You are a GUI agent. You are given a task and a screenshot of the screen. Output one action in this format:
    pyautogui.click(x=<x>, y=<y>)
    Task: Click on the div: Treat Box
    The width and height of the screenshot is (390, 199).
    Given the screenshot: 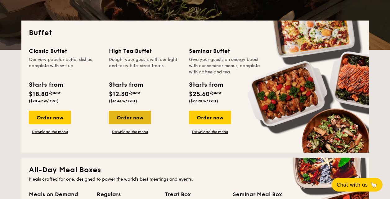 What is the action you would take?
    pyautogui.click(x=195, y=194)
    